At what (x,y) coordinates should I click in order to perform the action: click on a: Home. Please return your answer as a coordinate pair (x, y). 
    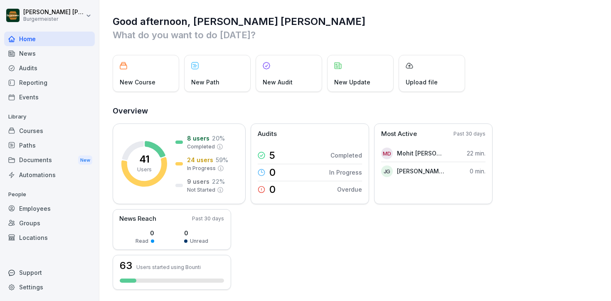
    Looking at the image, I should click on (49, 39).